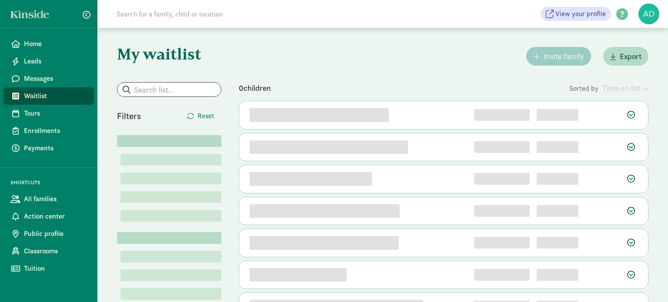  What do you see at coordinates (563, 56) in the screenshot?
I see `span: Invite family` at bounding box center [563, 56].